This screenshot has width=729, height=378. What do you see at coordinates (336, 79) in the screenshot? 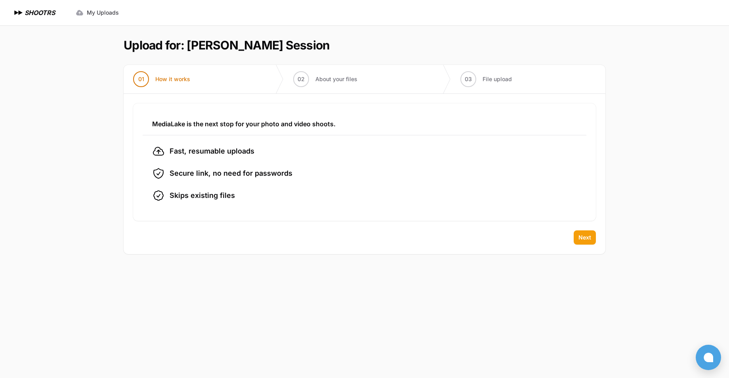
I see `span: About your files` at bounding box center [336, 79].